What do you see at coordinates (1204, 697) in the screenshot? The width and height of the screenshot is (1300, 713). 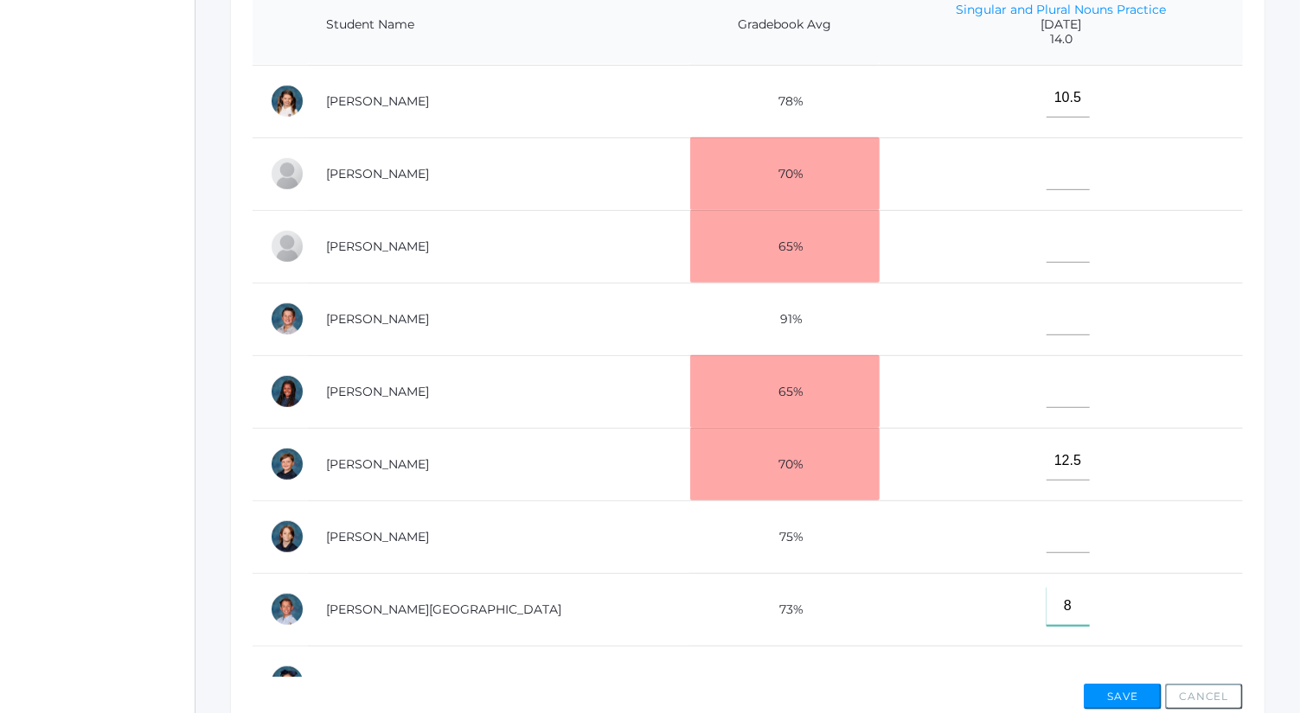 I see `button: Cancel` at bounding box center [1204, 697].